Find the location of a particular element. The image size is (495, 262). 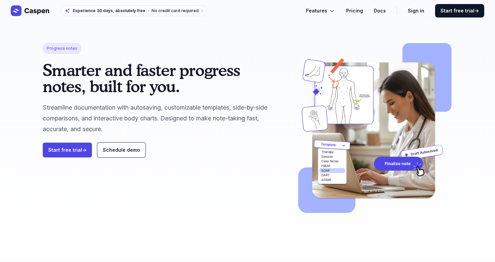

a: Pricing is located at coordinates (354, 11).